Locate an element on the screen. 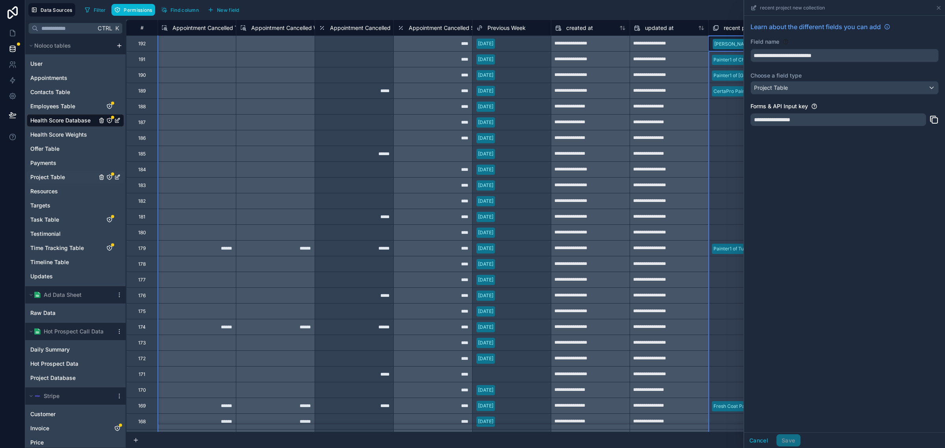 Image resolution: width=945 pixels, height=448 pixels. div: 180 is located at coordinates (142, 233).